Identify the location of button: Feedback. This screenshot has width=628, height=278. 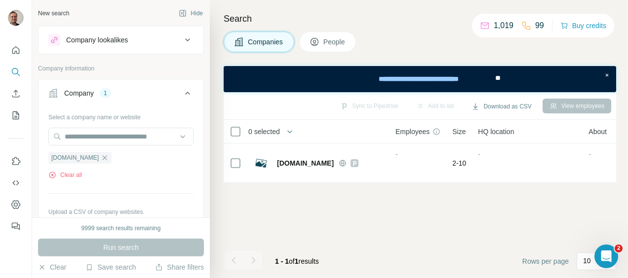
(16, 227).